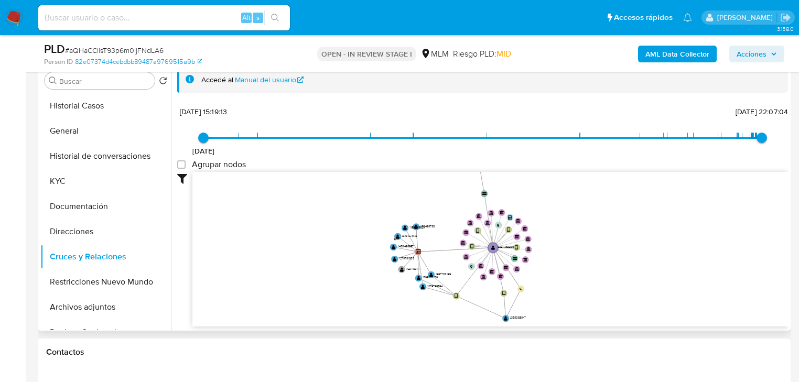 This screenshot has width=799, height=382. What do you see at coordinates (114, 50) in the screenshot?
I see `span: # aQHaCCilsT93p6m0IjFNdLA6` at bounding box center [114, 50].